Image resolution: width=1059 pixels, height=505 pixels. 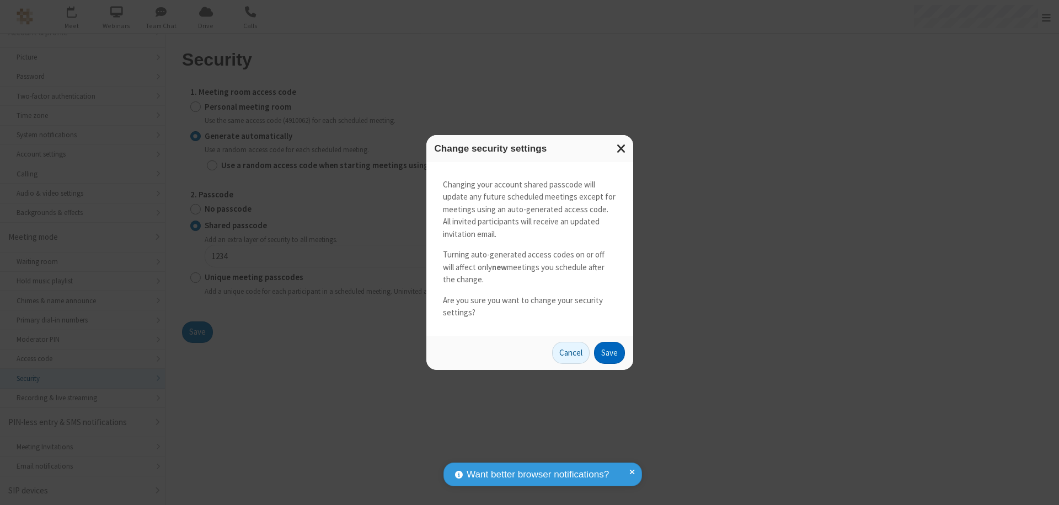 What do you see at coordinates (609, 353) in the screenshot?
I see `button: Save` at bounding box center [609, 353].